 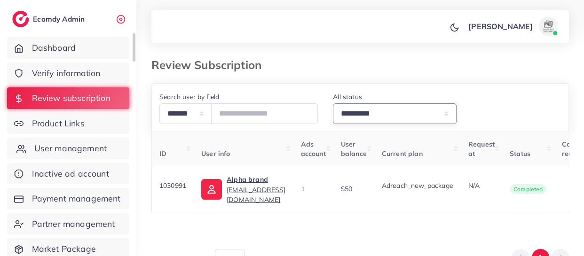 I want to click on img: ic-user-info.36bf1079.svg, so click(x=212, y=189).